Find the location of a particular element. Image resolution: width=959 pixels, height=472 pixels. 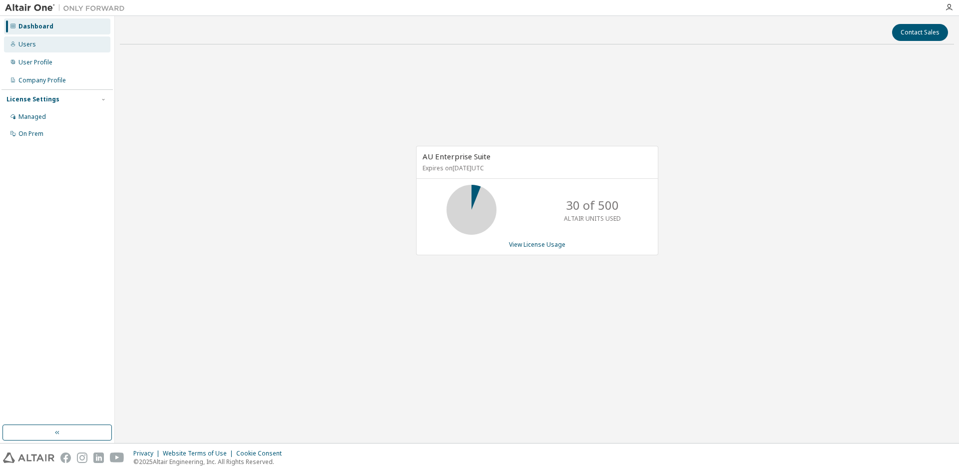

div: License Settings is located at coordinates (33, 99).